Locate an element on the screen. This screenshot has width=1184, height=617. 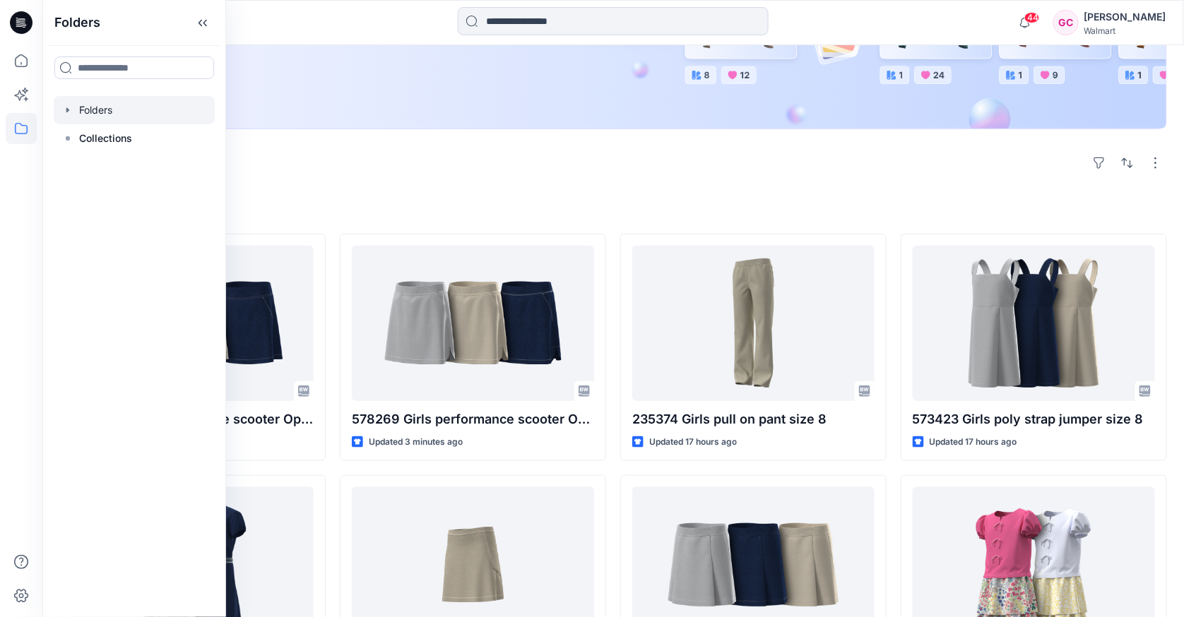
a: Discover more is located at coordinates (253, 89).